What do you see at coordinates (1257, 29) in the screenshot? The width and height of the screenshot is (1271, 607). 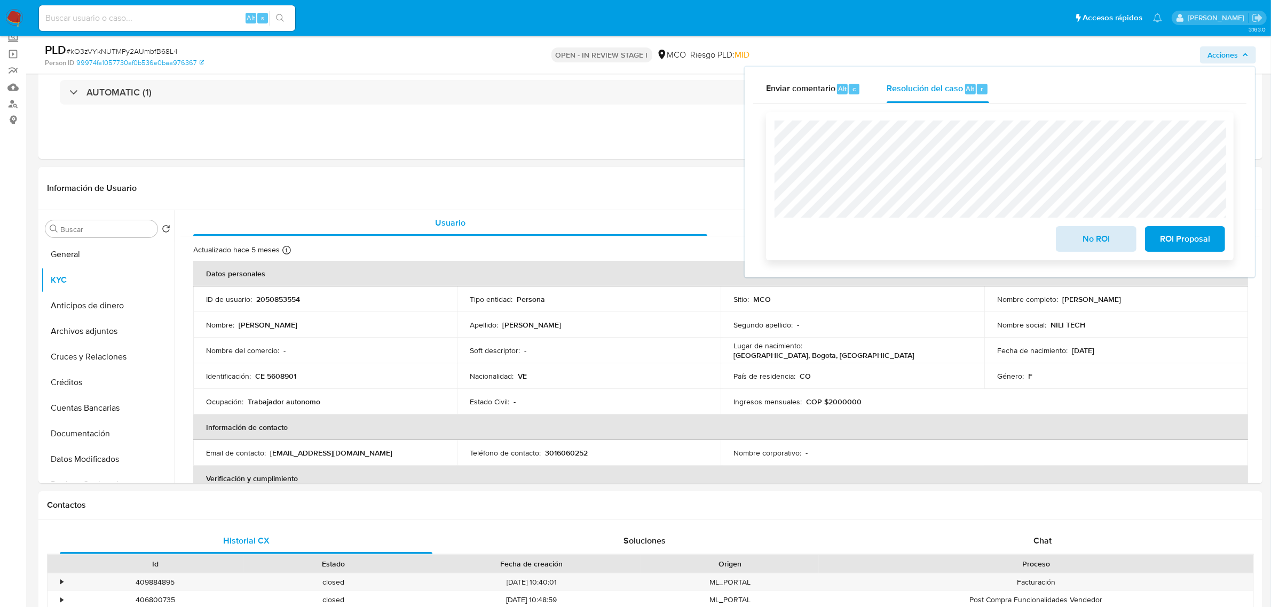 I see `span: 3.163.0` at bounding box center [1257, 29].